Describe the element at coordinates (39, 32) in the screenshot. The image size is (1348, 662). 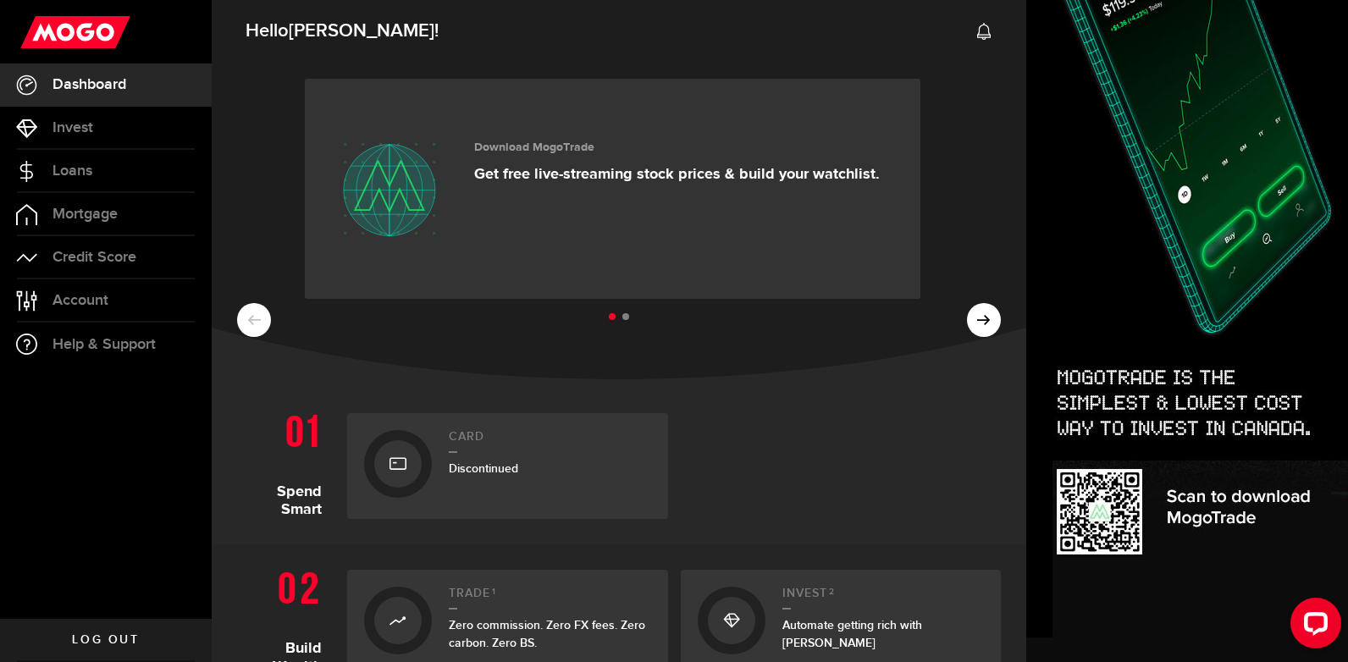
I see `button: Open LiveChat chat widget` at that location.